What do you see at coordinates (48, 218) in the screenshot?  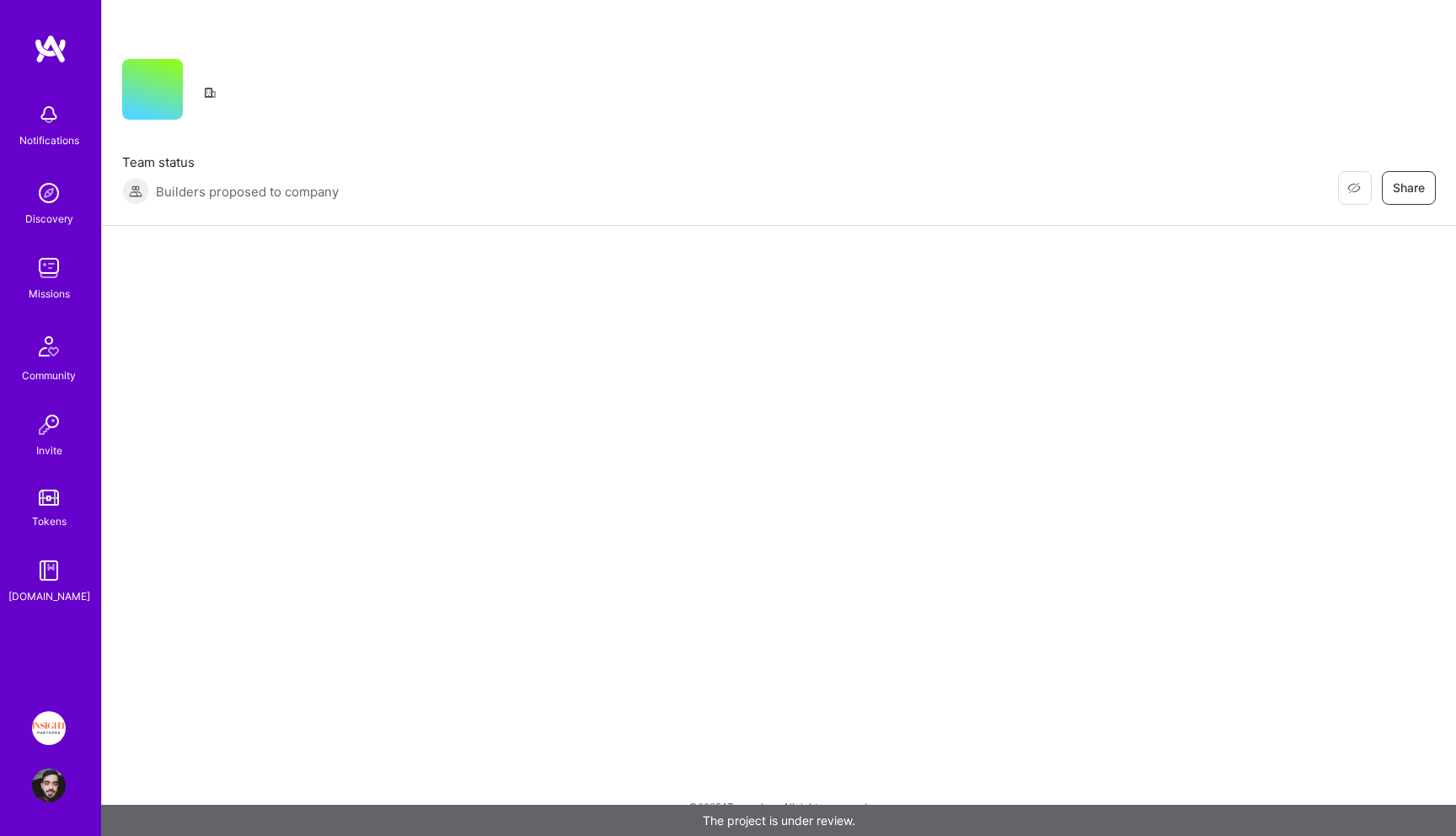 I see `div: Discovery` at bounding box center [48, 218].